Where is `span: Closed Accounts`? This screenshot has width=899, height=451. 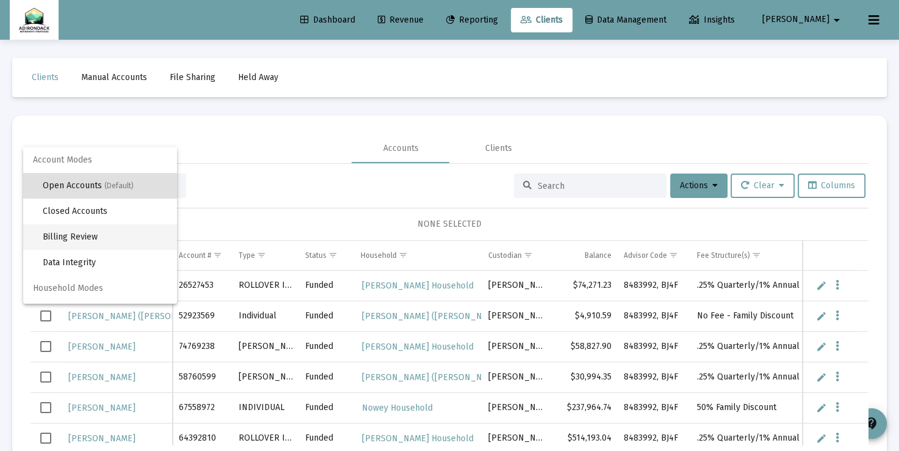 span: Closed Accounts is located at coordinates (105, 211).